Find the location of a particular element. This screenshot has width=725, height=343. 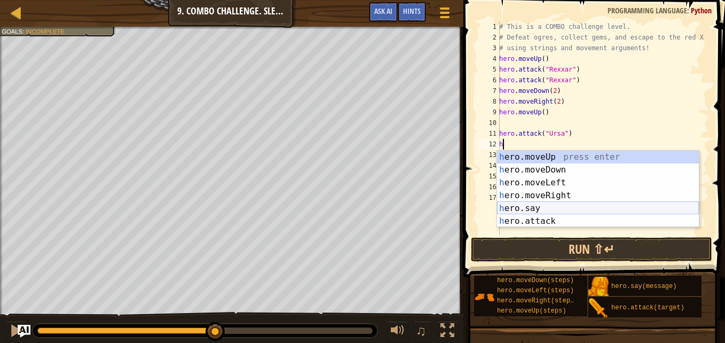

span: hero.moveUp(steps) is located at coordinates (532, 311).